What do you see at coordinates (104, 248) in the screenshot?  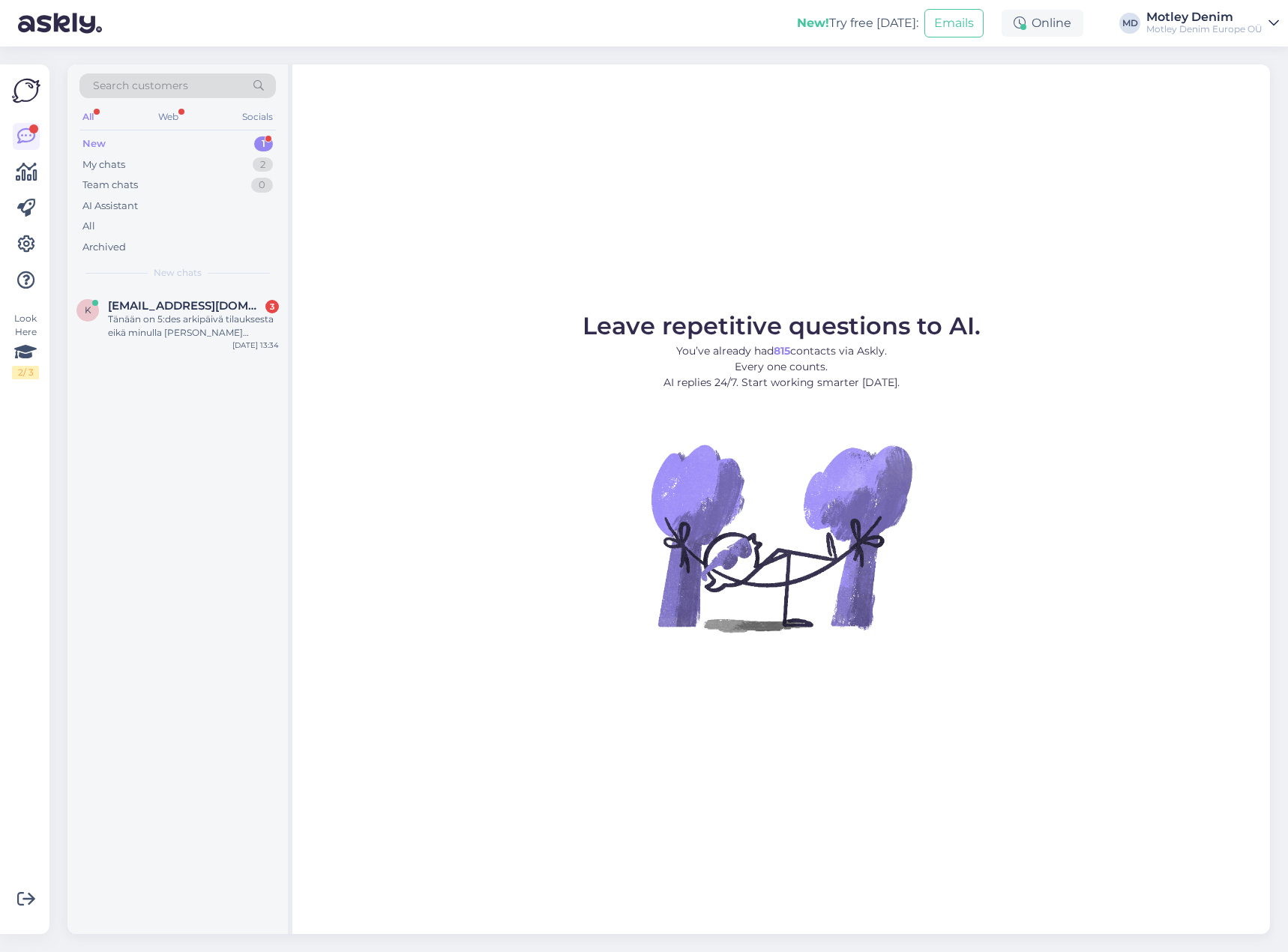 I see `div: Archived` at bounding box center [104, 248].